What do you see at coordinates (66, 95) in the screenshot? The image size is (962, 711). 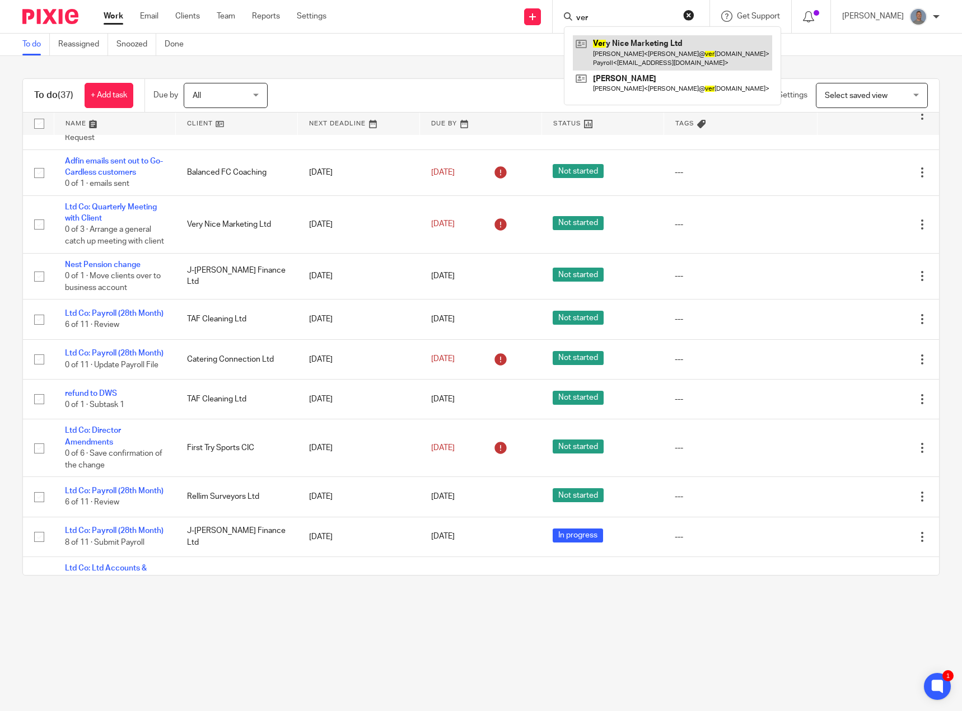 I see `span: (37)` at bounding box center [66, 95].